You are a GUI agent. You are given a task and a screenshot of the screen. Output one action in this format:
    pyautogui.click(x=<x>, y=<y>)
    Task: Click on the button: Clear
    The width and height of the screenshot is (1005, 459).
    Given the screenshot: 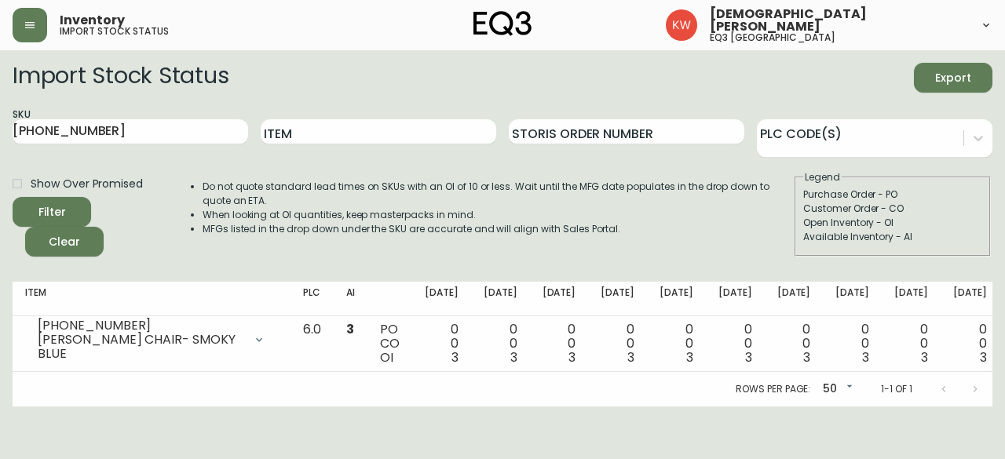 What is the action you would take?
    pyautogui.click(x=64, y=242)
    